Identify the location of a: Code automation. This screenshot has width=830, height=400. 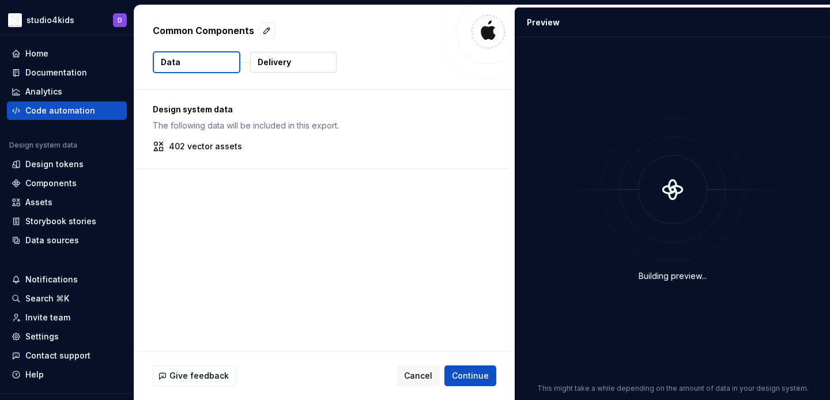
(67, 111).